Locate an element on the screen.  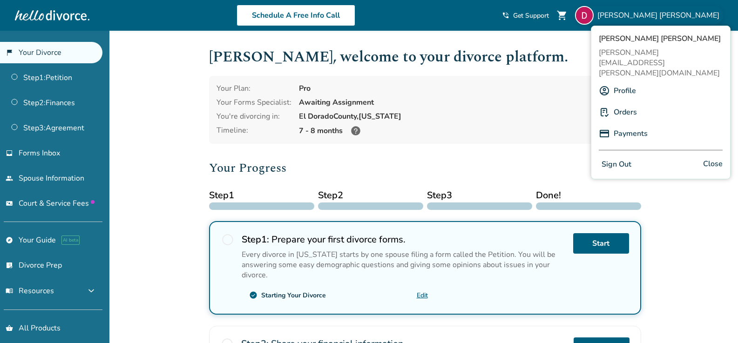
span: Step 2 is located at coordinates (371, 195).